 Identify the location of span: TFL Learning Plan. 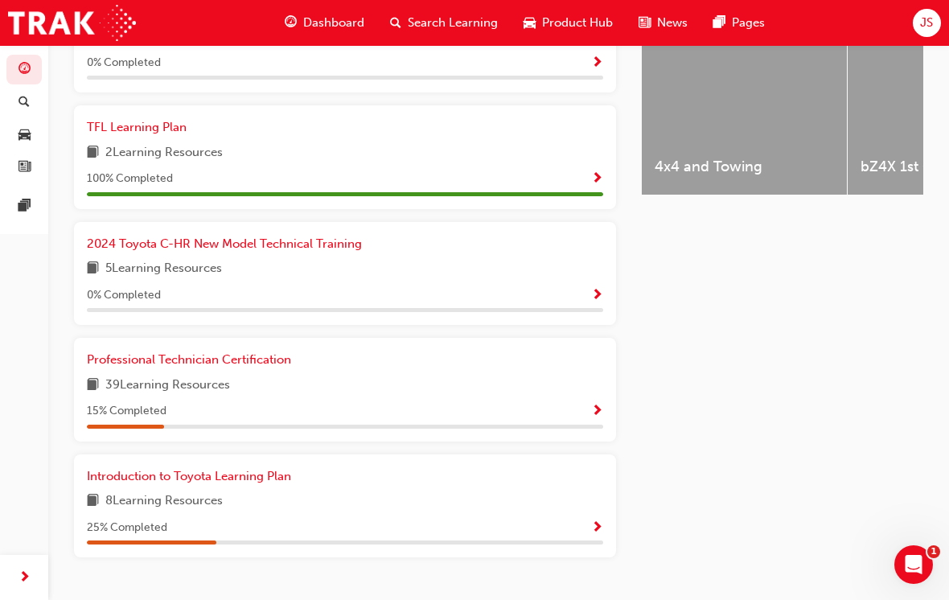
(137, 127).